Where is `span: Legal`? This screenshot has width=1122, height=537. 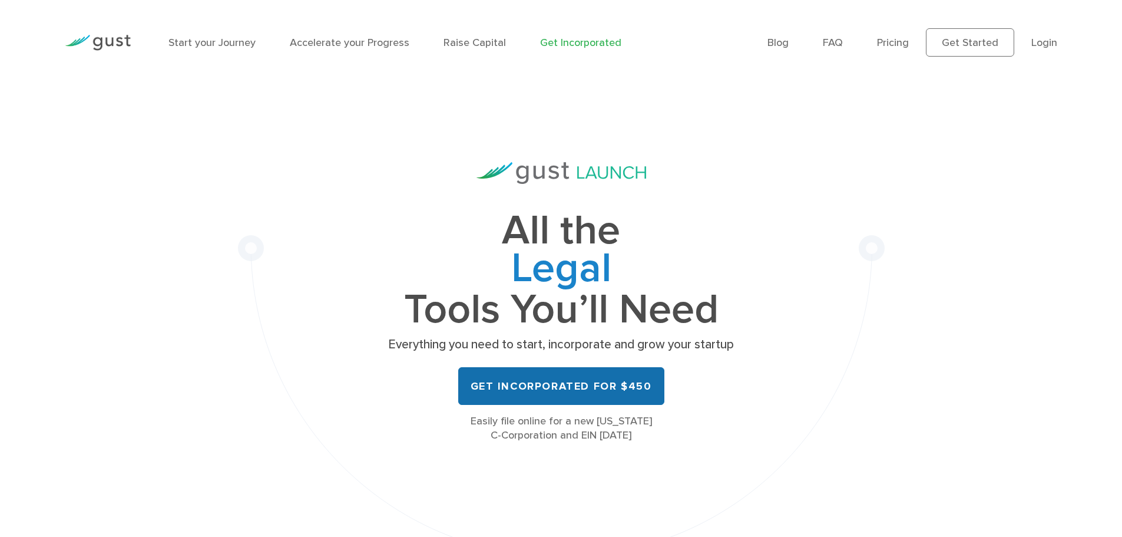 span: Legal is located at coordinates (561, 270).